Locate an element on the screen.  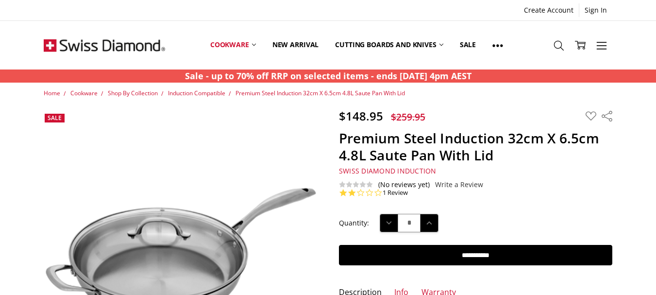
a: Sign In is located at coordinates (596, 10).